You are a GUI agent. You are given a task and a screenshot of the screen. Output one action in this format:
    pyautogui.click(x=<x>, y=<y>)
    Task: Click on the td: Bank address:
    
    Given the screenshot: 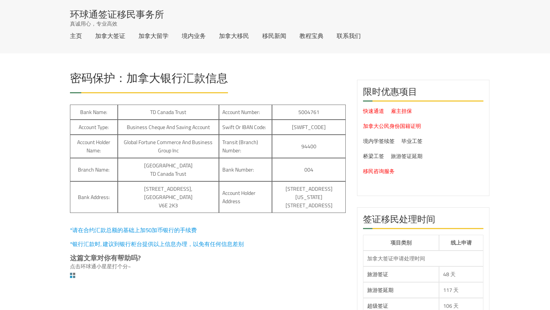 What is the action you would take?
    pyautogui.click(x=94, y=197)
    